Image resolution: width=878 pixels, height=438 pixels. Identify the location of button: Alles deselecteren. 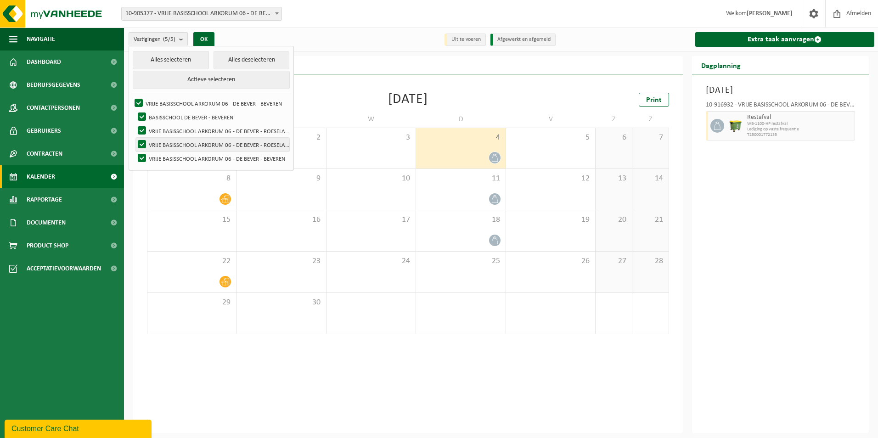
(252, 60).